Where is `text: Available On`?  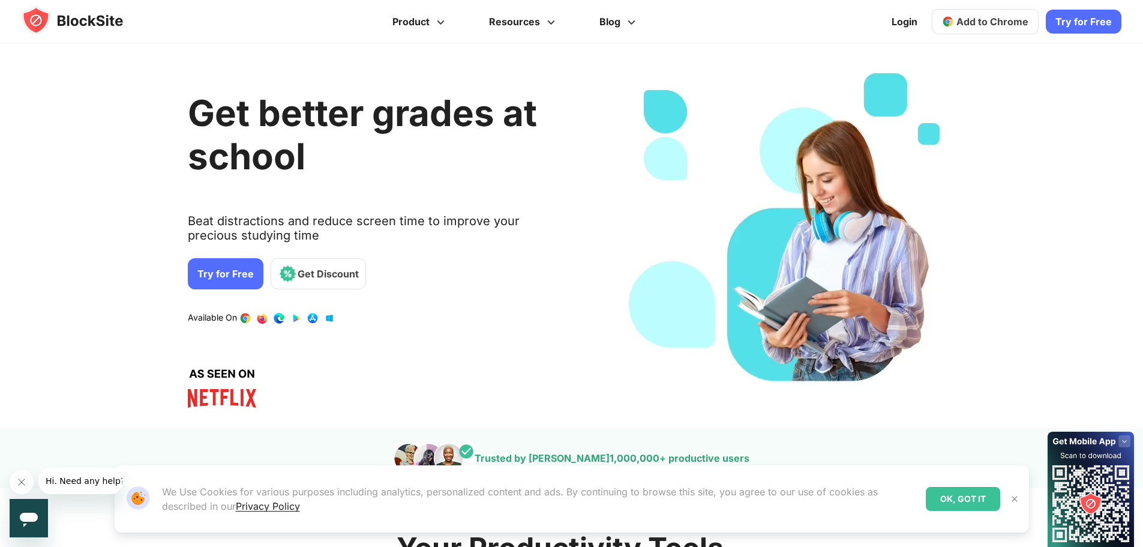
text: Available On is located at coordinates (212, 318).